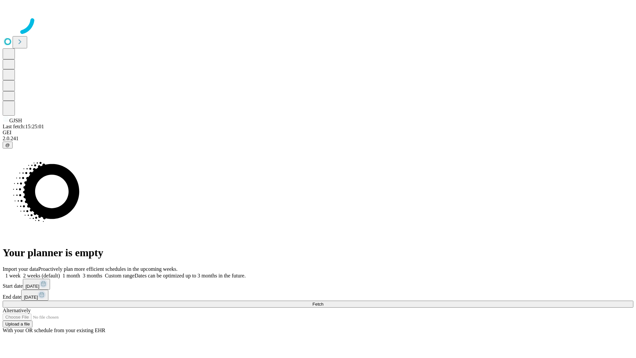  I want to click on span: Last fetch: 15:25:01, so click(23, 126).